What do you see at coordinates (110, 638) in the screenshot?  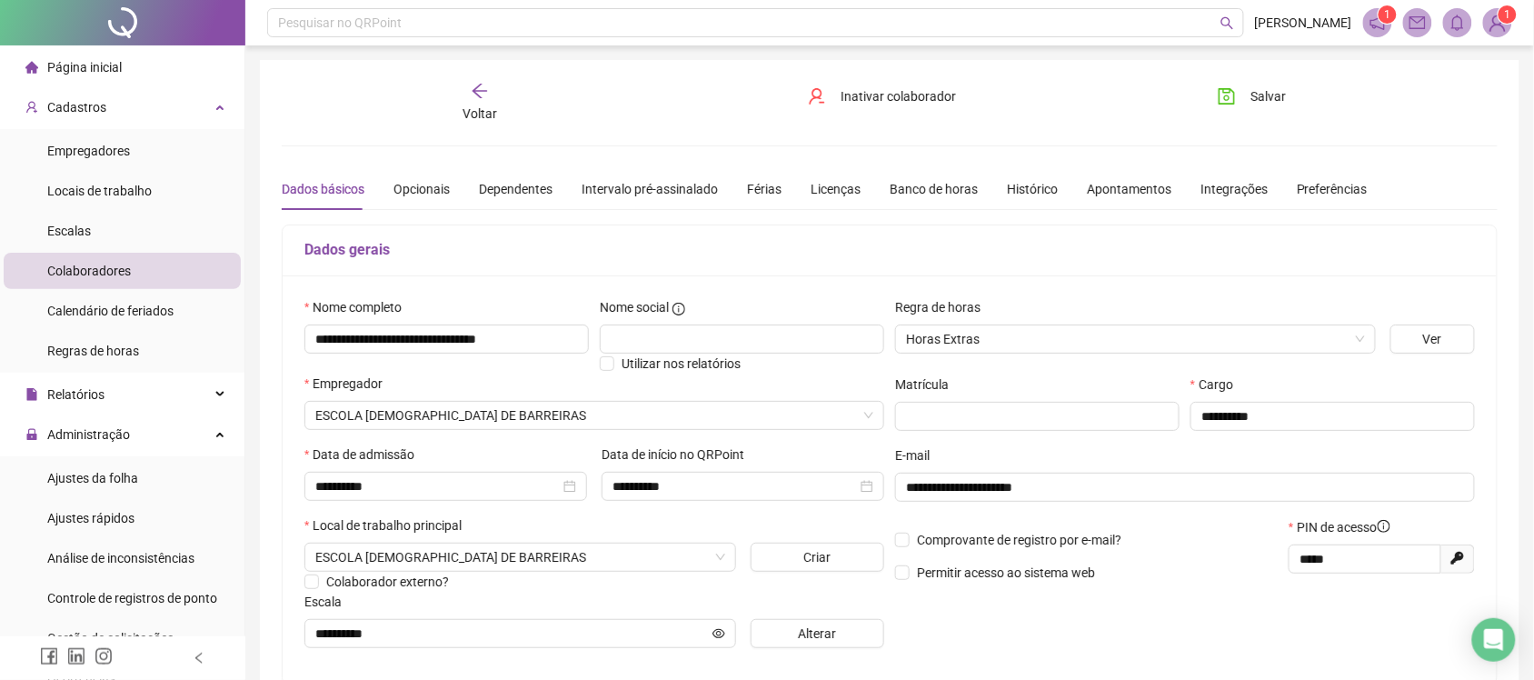 I see `span: Gestão de solicitações` at bounding box center [110, 638].